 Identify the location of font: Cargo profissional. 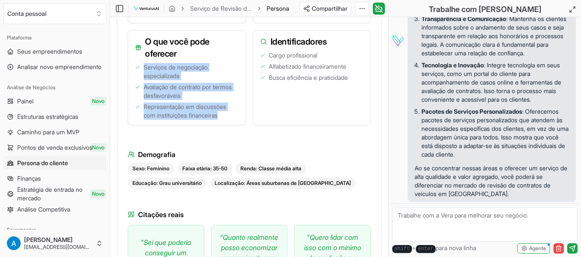
(293, 55).